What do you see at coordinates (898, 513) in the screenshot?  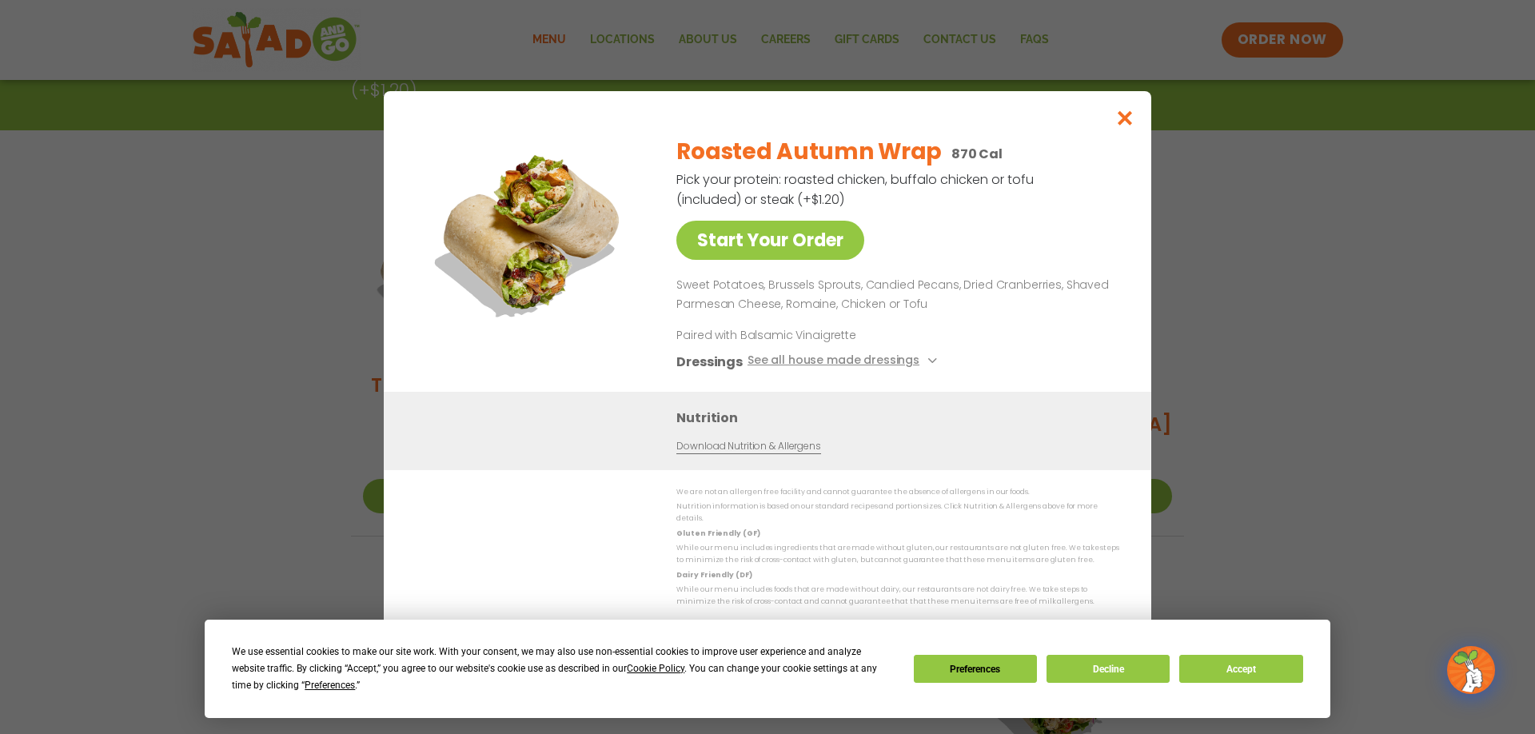 I see `p: Nutrition information is based on our standard recipes and portion sizes. Click Nutrition & Aller...` at bounding box center [898, 513].